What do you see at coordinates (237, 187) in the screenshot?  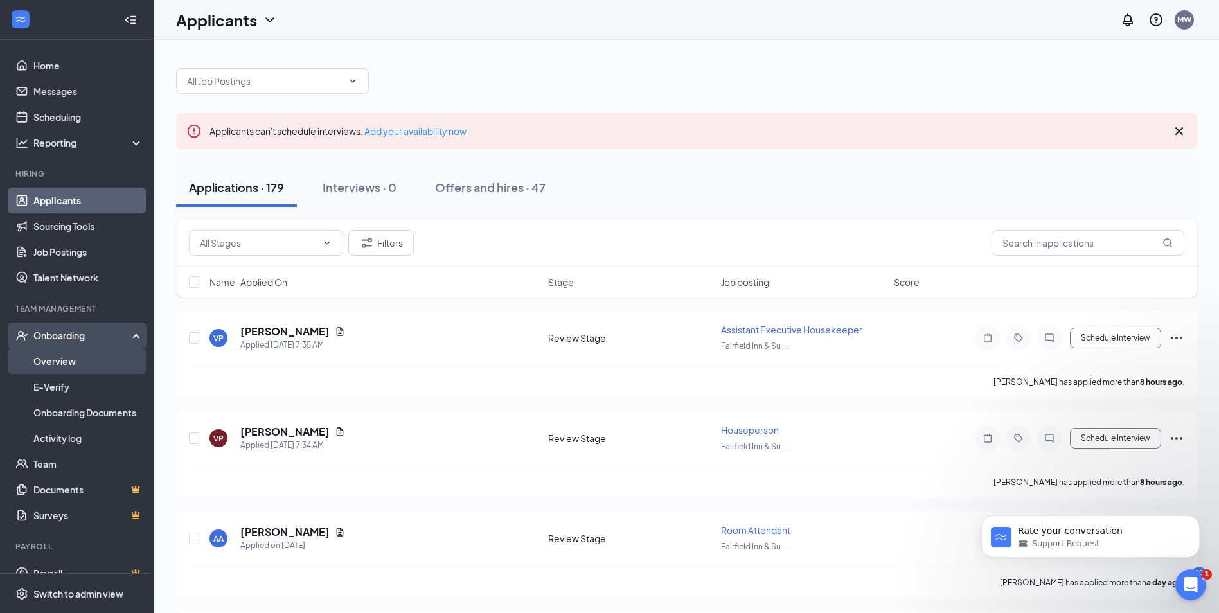 I see `div: Applications · 179` at bounding box center [237, 187].